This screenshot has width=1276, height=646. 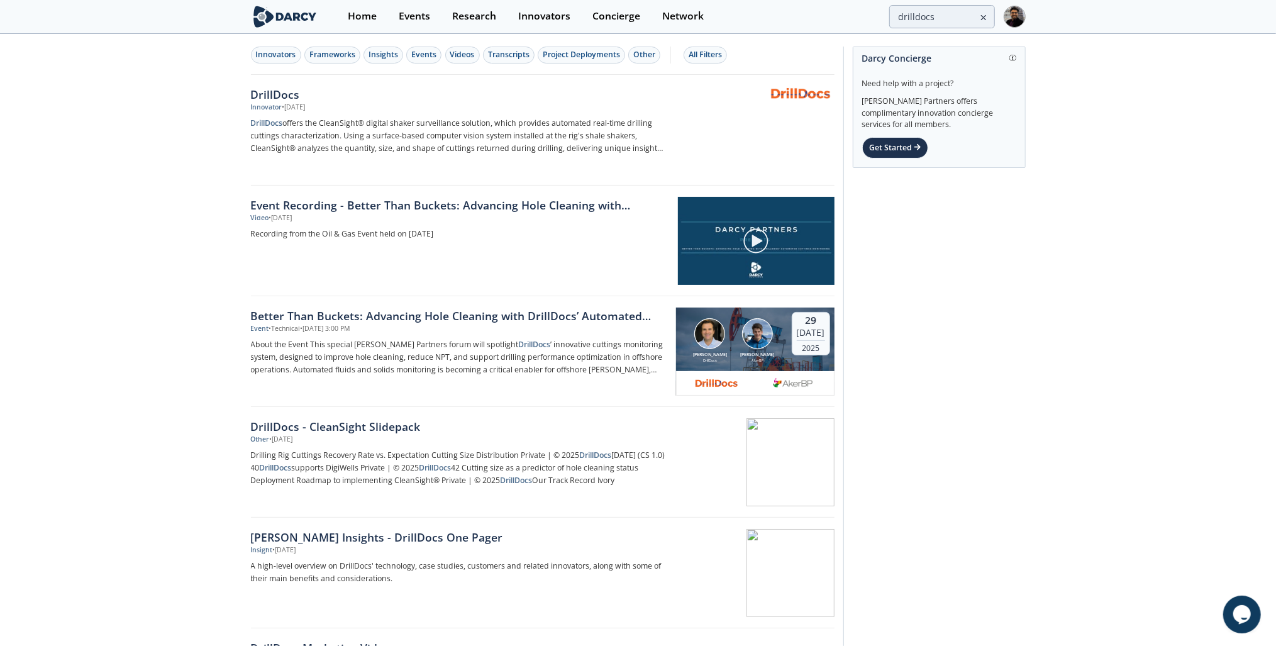 I want to click on button: Transcripts, so click(x=509, y=55).